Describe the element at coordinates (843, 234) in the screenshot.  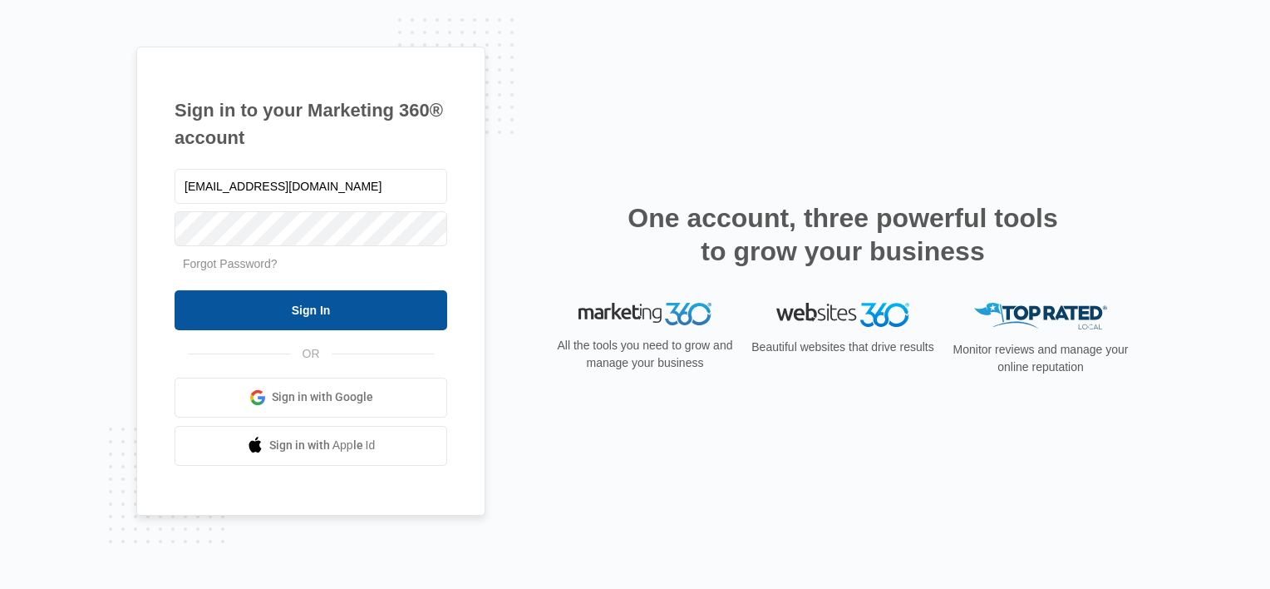
I see `h2: One account, three powerful tools to grow your business` at that location.